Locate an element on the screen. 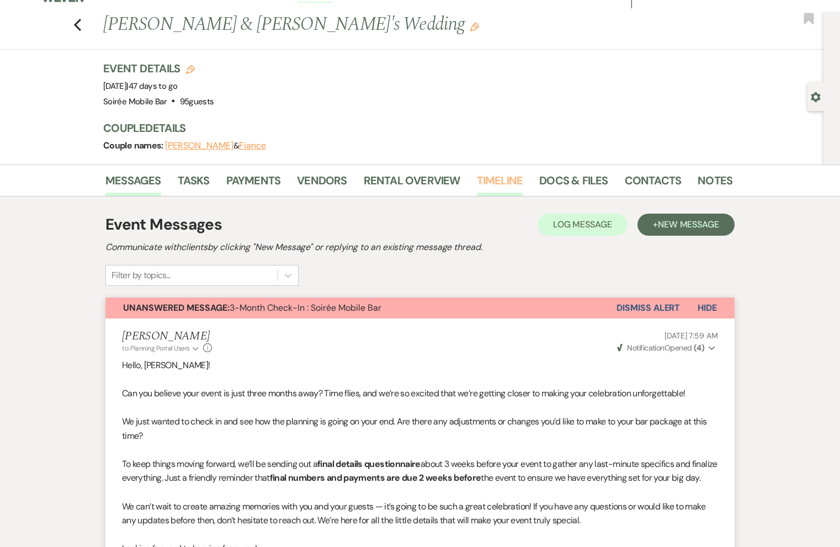  h2: Communicate with clients by clicking "New Message" or replying to an existing message thread. is located at coordinates (420, 247).